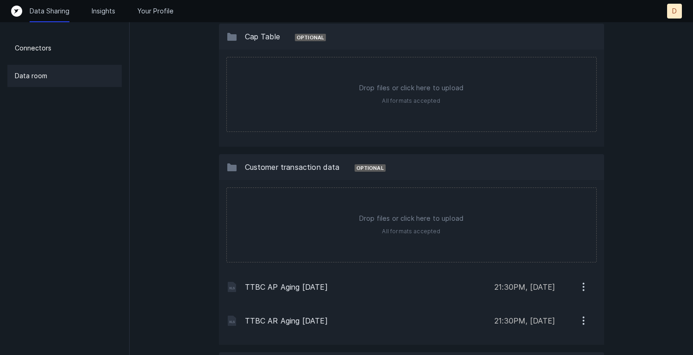  What do you see at coordinates (674, 11) in the screenshot?
I see `p: D` at bounding box center [674, 11].